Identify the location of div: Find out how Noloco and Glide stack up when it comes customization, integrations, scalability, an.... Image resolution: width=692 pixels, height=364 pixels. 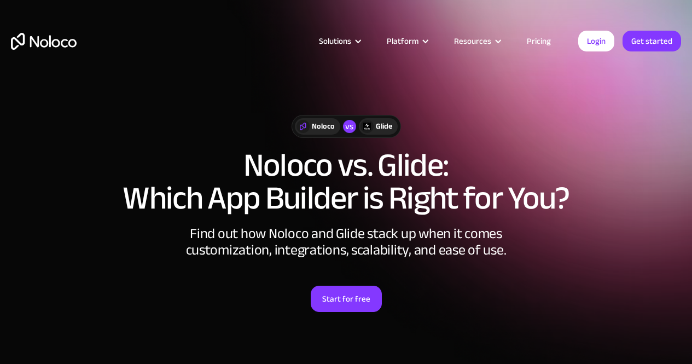
(346, 242).